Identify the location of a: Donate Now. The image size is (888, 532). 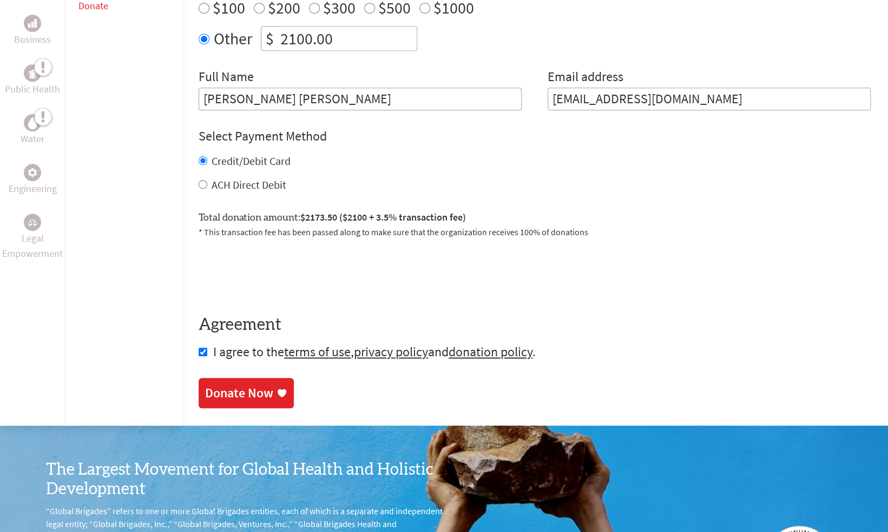
(246, 393).